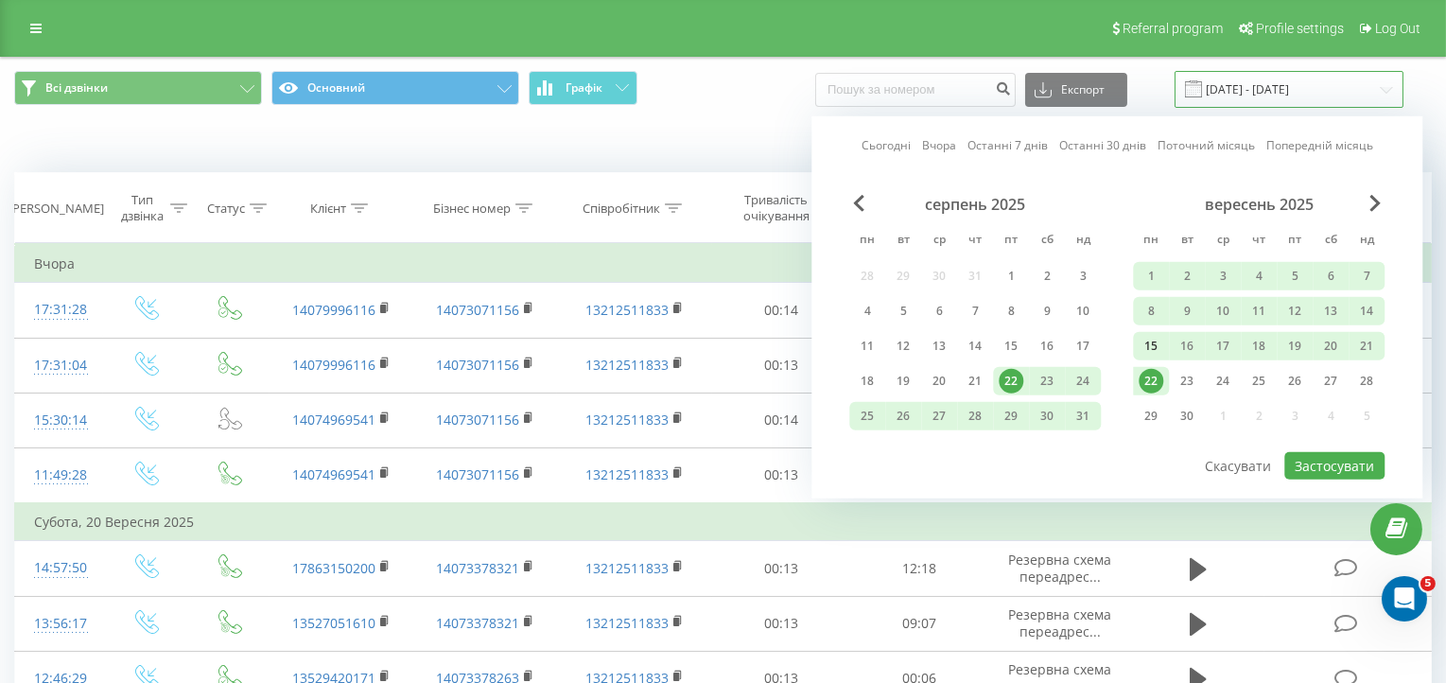 This screenshot has height=683, width=1446. What do you see at coordinates (138, 88) in the screenshot?
I see `button: Всі дзвінки` at bounding box center [138, 88].